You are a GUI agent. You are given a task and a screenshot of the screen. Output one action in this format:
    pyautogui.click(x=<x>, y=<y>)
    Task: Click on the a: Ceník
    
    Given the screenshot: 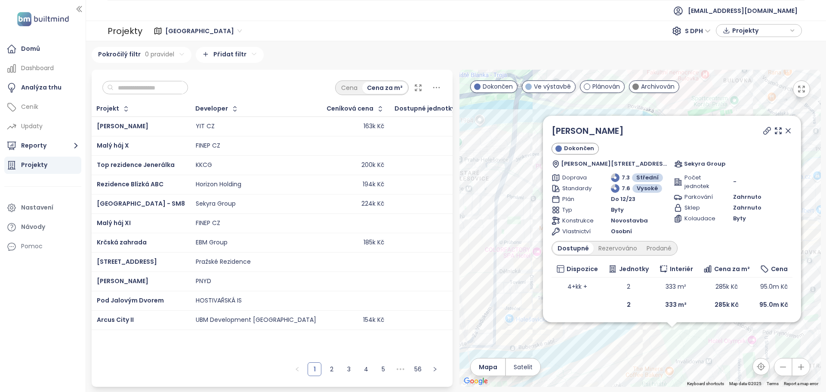 What is the action you would take?
    pyautogui.click(x=43, y=107)
    